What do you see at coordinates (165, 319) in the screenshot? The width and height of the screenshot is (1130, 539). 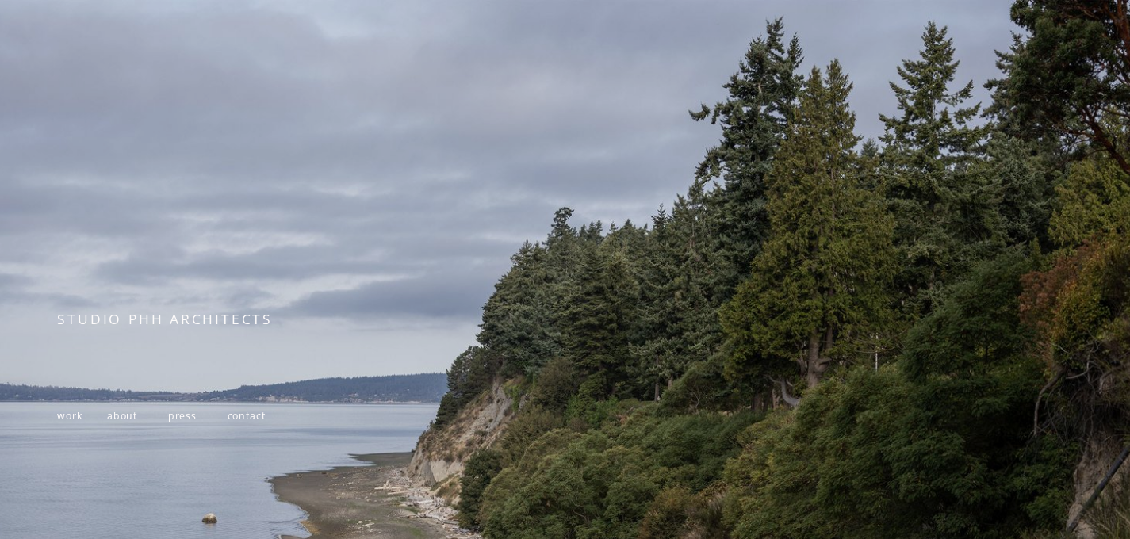 I see `span: STUDIO PHH ARCHITECTS` at bounding box center [165, 319].